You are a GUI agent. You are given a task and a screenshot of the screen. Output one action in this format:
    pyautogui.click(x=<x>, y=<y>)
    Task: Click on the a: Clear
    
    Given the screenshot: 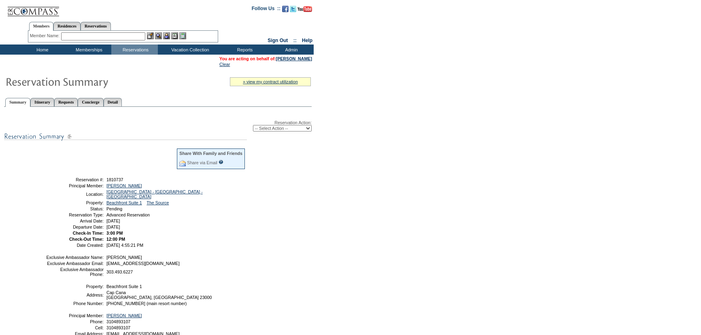 What is the action you would take?
    pyautogui.click(x=225, y=64)
    